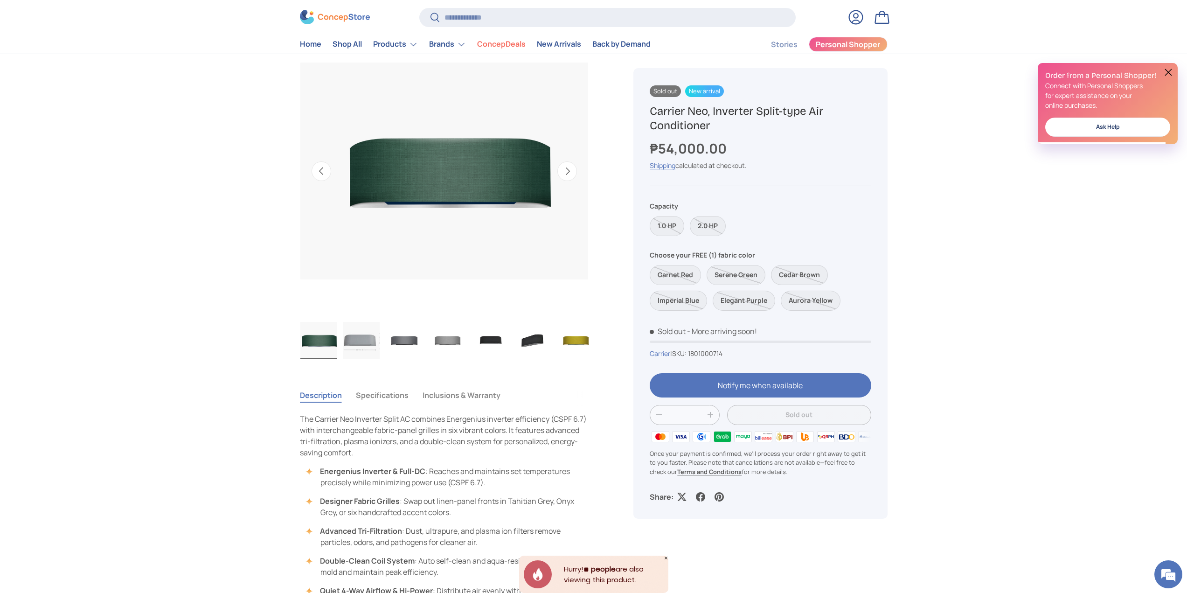  I want to click on summary: Products, so click(395, 44).